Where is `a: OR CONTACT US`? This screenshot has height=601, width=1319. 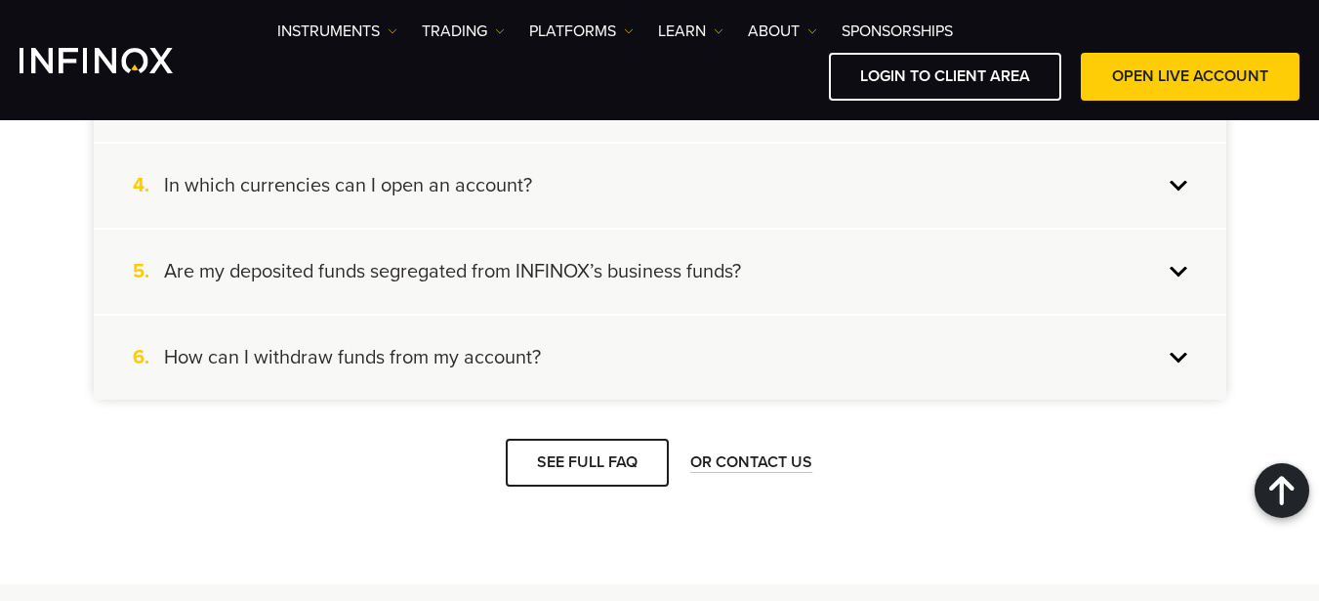 a: OR CONTACT US is located at coordinates (751, 462).